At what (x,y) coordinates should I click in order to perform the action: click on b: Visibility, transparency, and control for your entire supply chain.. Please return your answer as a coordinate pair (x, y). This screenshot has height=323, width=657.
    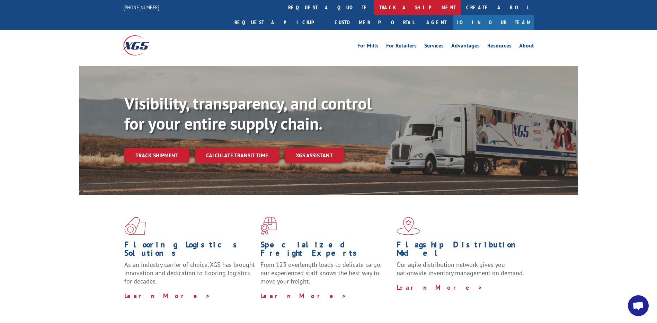
    Looking at the image, I should click on (248, 113).